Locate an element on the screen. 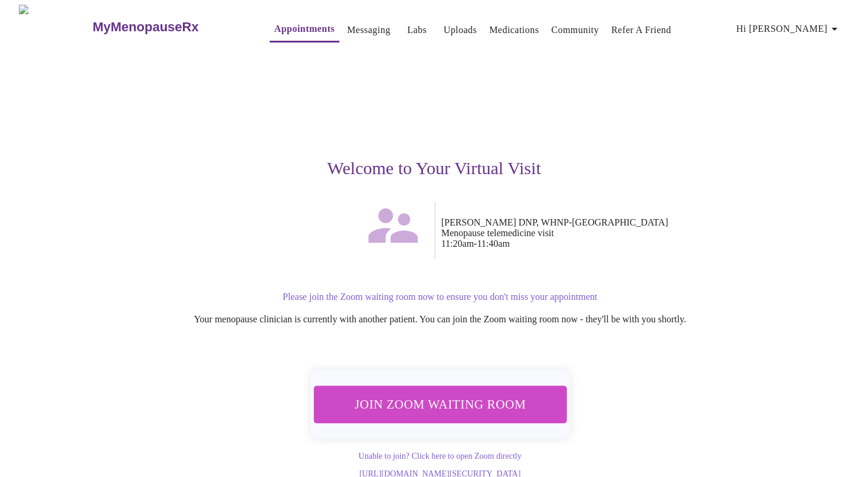  a: Uploads is located at coordinates (459, 30).